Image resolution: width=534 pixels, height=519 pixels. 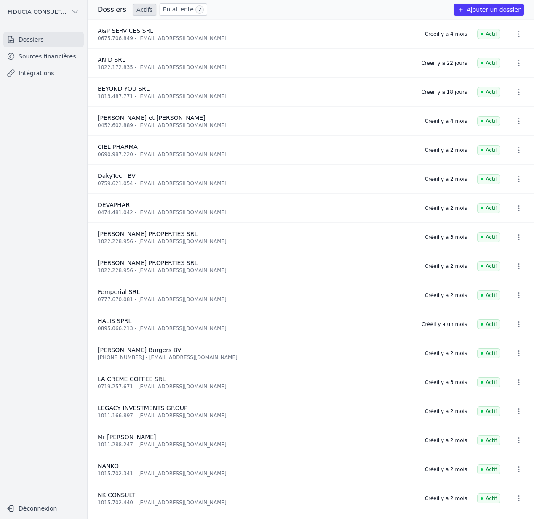 I want to click on div: Créé il y a un mois, so click(x=444, y=324).